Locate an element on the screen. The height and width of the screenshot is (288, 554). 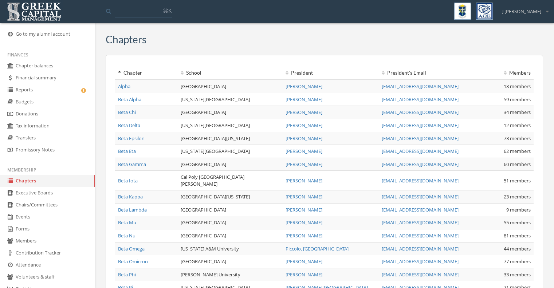
span: 81 members is located at coordinates (517, 236).